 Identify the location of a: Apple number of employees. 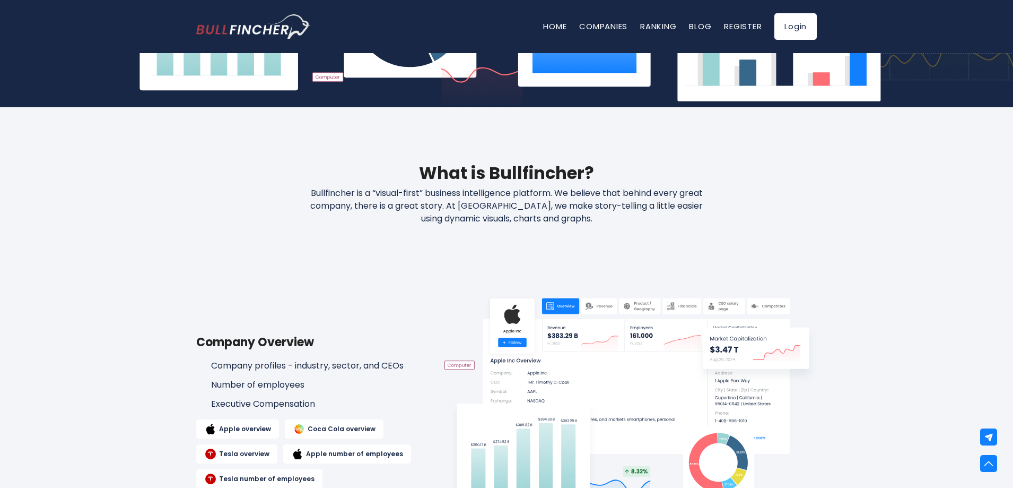
(347, 454).